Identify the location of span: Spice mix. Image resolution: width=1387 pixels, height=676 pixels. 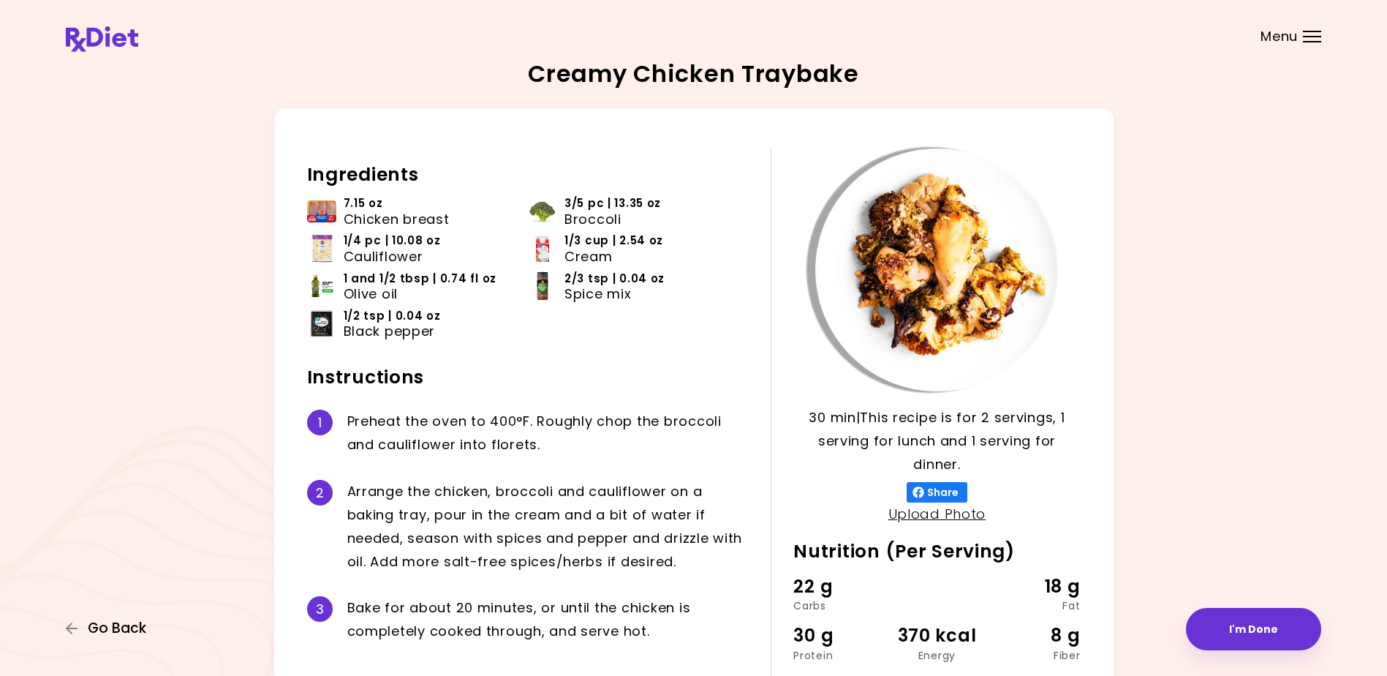
(598, 294).